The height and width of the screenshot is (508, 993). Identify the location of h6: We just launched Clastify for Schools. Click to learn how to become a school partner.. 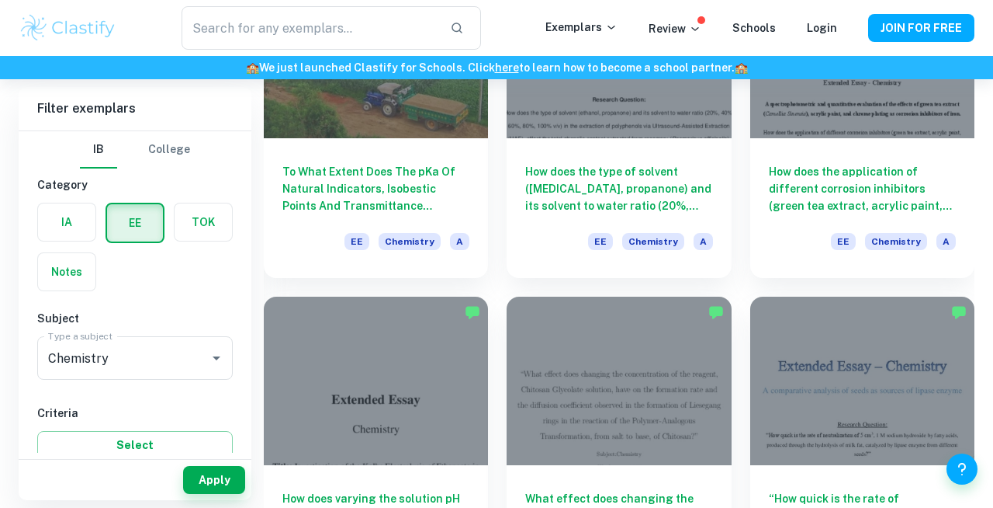
(497, 68).